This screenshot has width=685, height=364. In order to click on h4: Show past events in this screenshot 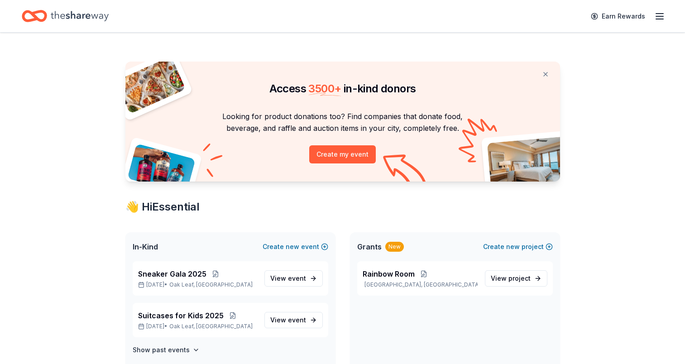, I will do `click(161, 350)`.